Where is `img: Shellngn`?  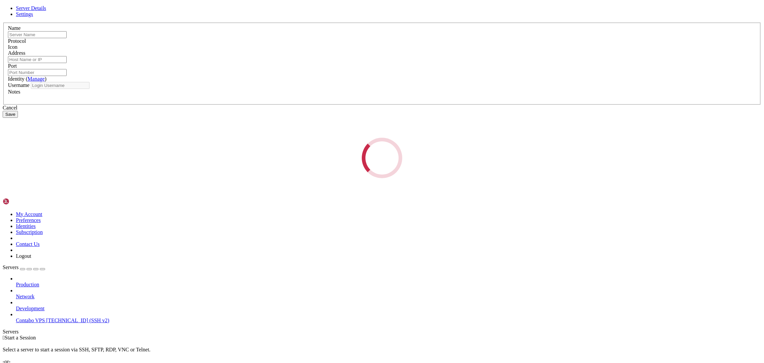 img: Shellngn is located at coordinates (22, 201).